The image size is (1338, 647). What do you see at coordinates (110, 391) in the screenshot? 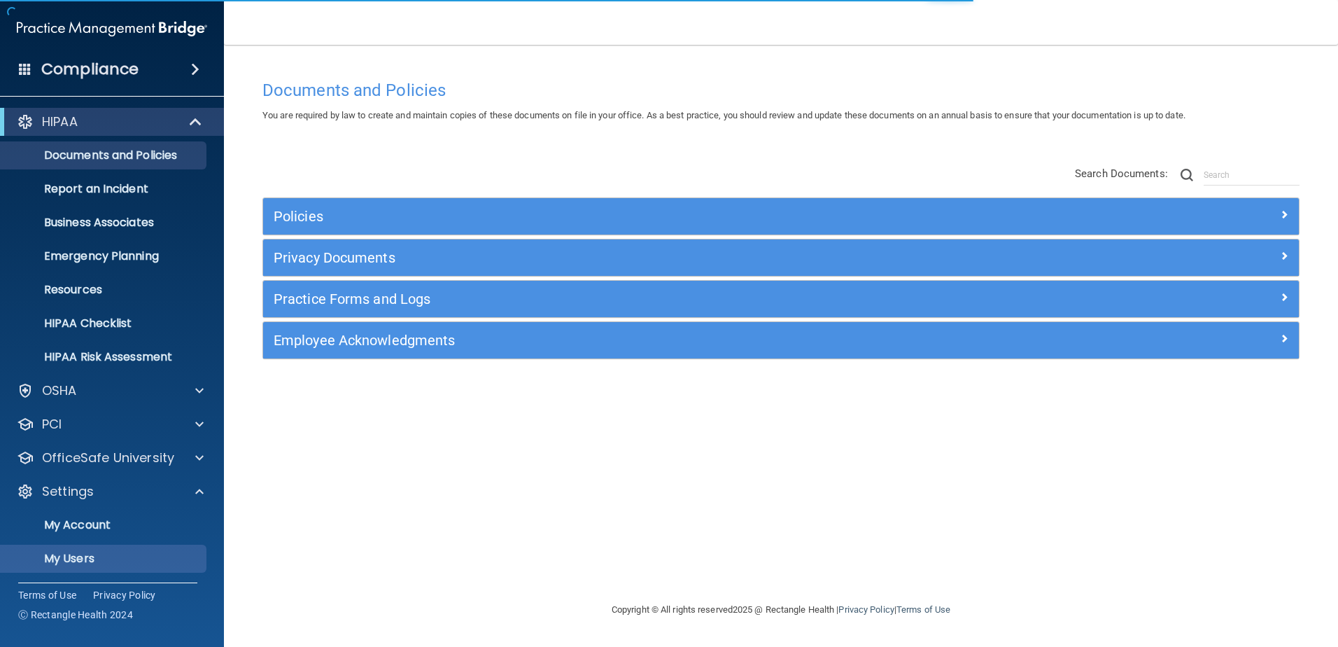
I see `a: OSHA` at bounding box center [110, 391].